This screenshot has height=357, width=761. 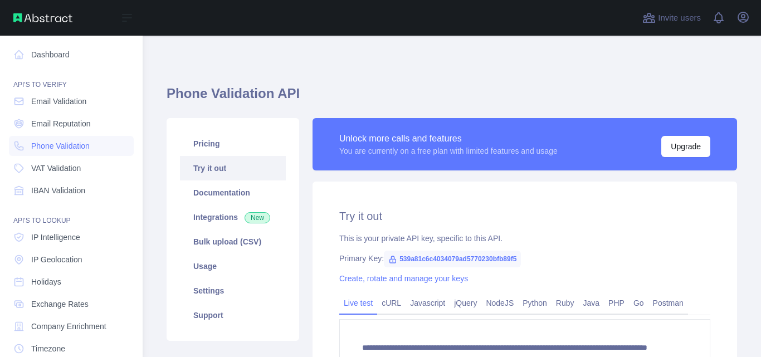 What do you see at coordinates (427, 303) in the screenshot?
I see `a: Javascript` at bounding box center [427, 303].